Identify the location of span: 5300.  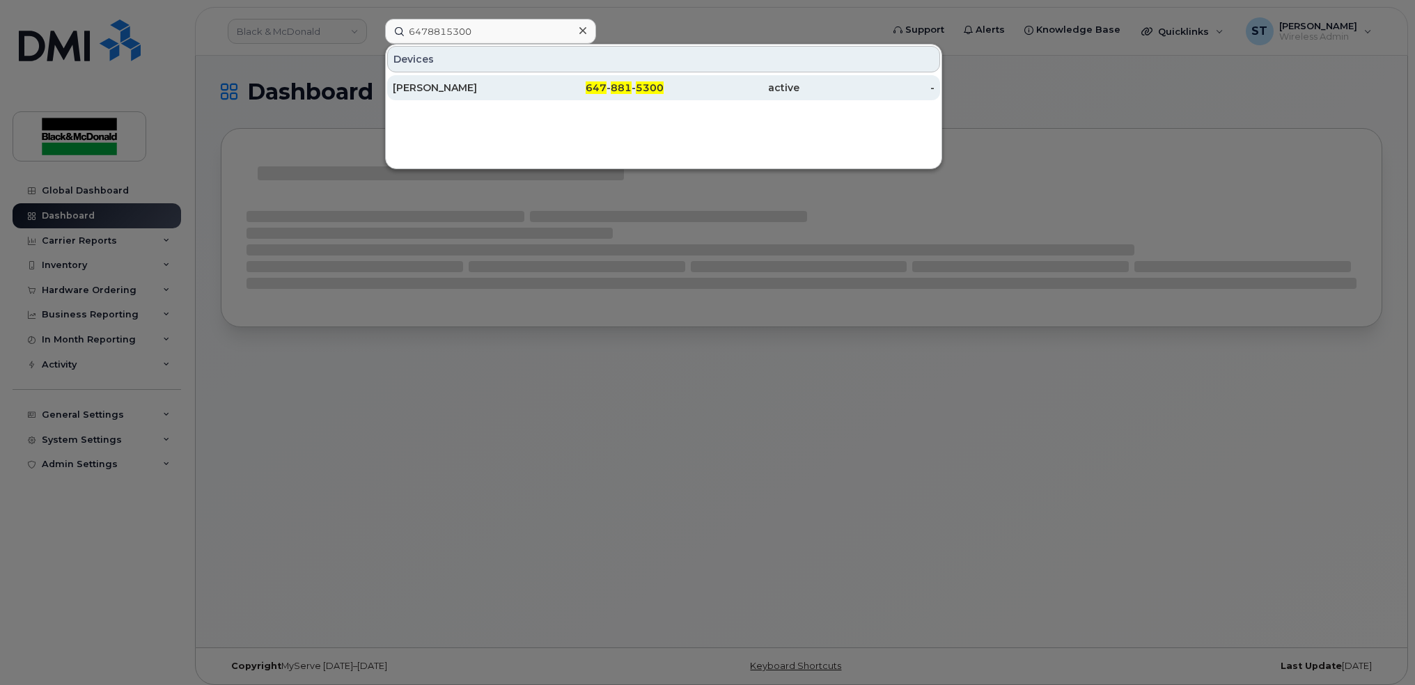
(650, 88).